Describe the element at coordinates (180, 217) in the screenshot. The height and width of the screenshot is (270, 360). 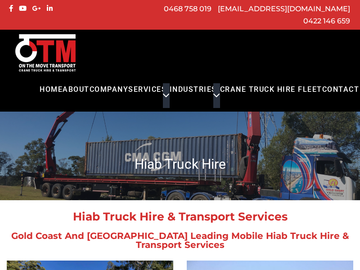
I see `h2: Hiab Truck Hire & Transport Services` at that location.